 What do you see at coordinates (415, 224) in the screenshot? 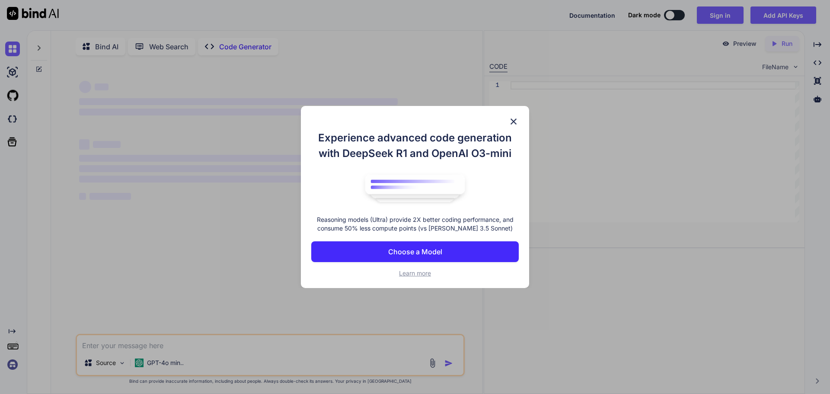
I see `p: Reasoning models (Ultra) provide 2X better coding performance, and consume 50% less compute point...` at bounding box center [415, 224].